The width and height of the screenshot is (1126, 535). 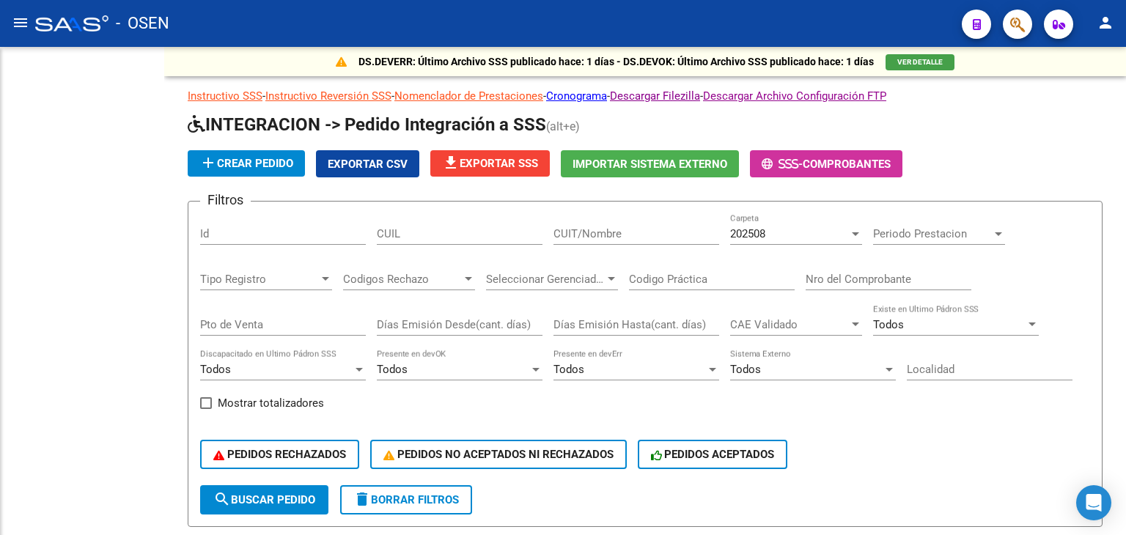 I want to click on span: Seleccionar Gerenciador, so click(x=545, y=279).